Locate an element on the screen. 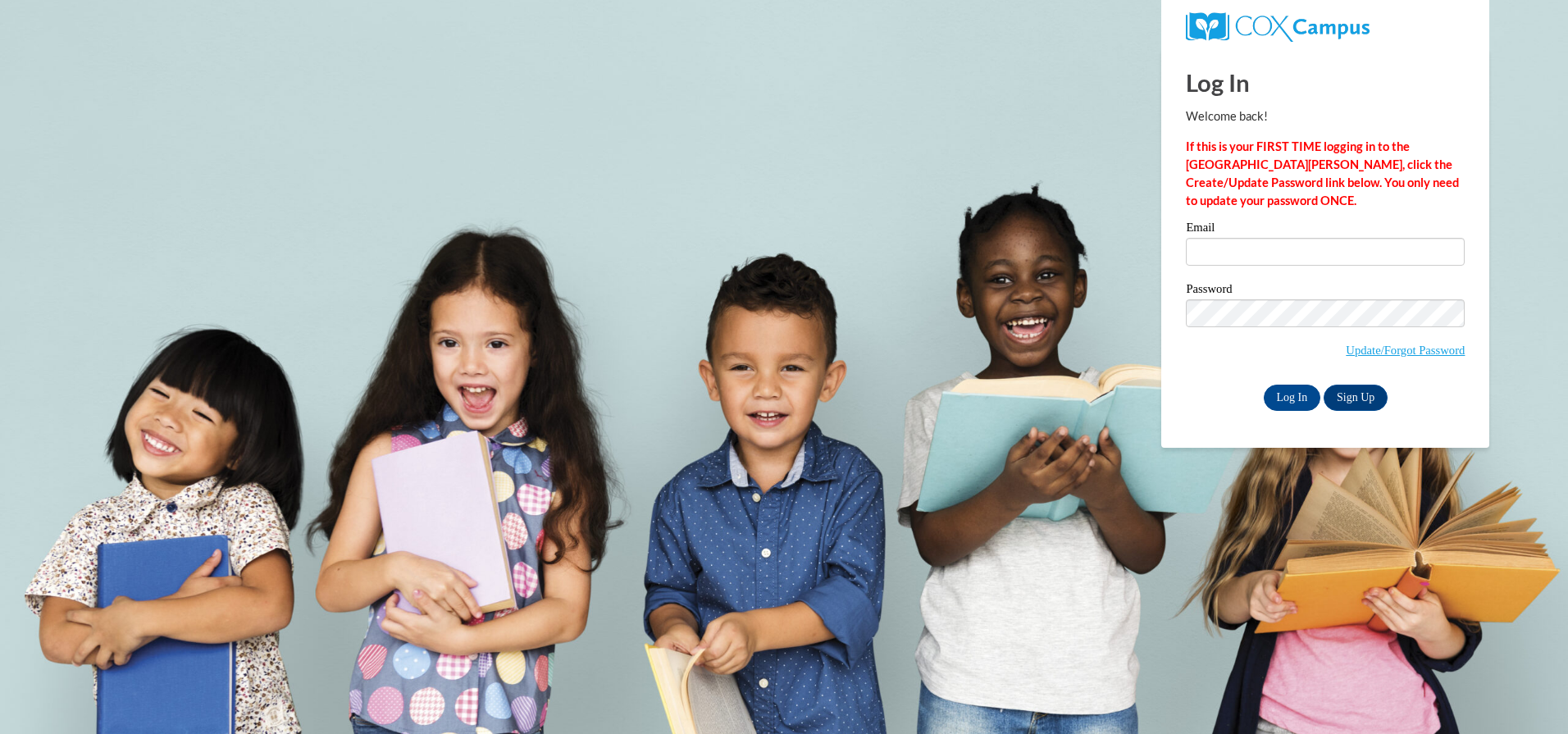 This screenshot has height=734, width=1568. a: Sign Up is located at coordinates (1355, 398).